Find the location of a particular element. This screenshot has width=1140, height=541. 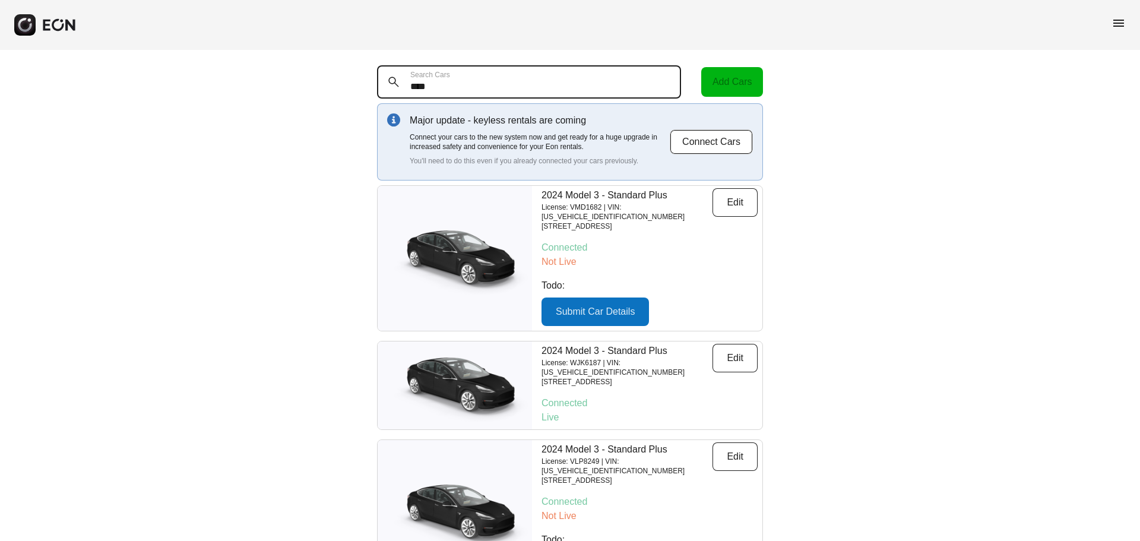

button: Connect Cars is located at coordinates (711, 142).